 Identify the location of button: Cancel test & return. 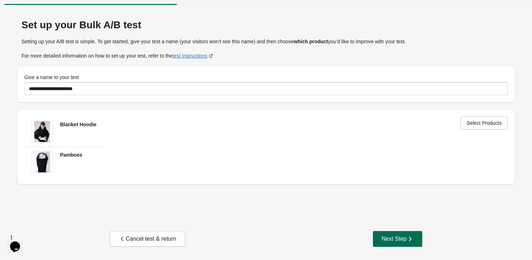
(147, 239).